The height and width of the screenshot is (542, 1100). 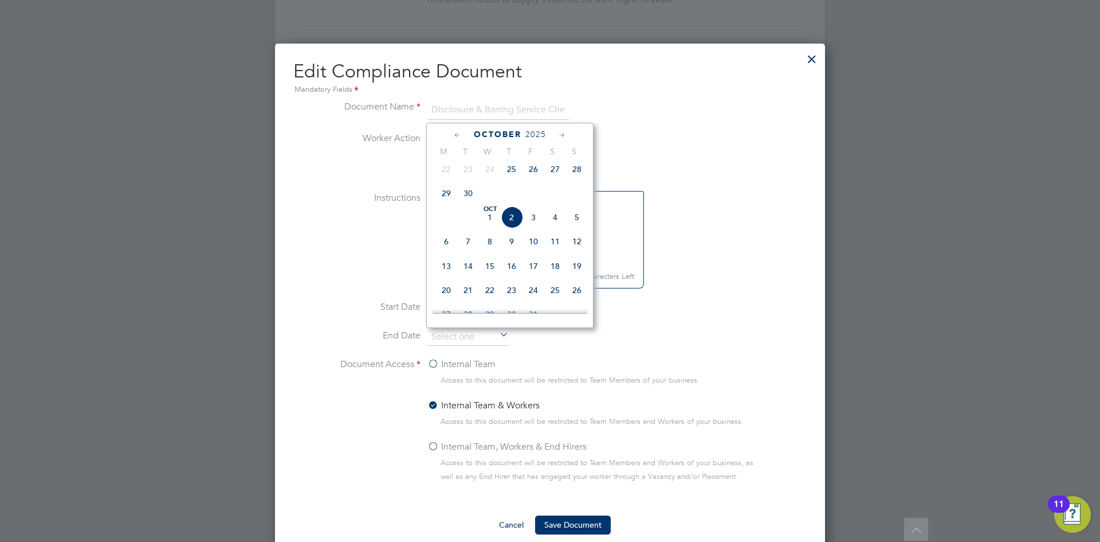 What do you see at coordinates (490, 266) in the screenshot?
I see `span: 15` at bounding box center [490, 266].